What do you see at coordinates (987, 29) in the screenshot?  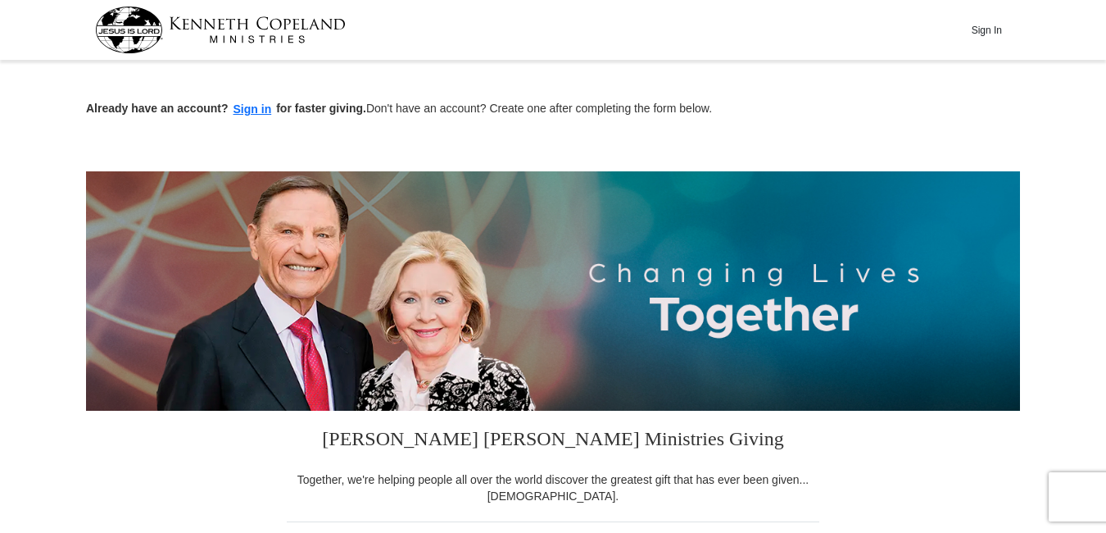 I see `button: Sign In` at bounding box center [987, 29].